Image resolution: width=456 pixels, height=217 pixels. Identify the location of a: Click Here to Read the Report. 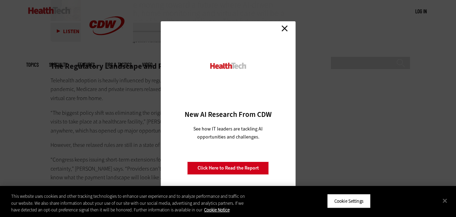
(228, 168).